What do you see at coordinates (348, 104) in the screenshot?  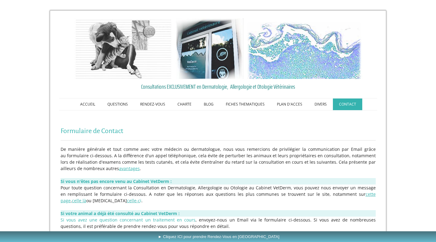 I see `a: CONTACT` at bounding box center [348, 104].